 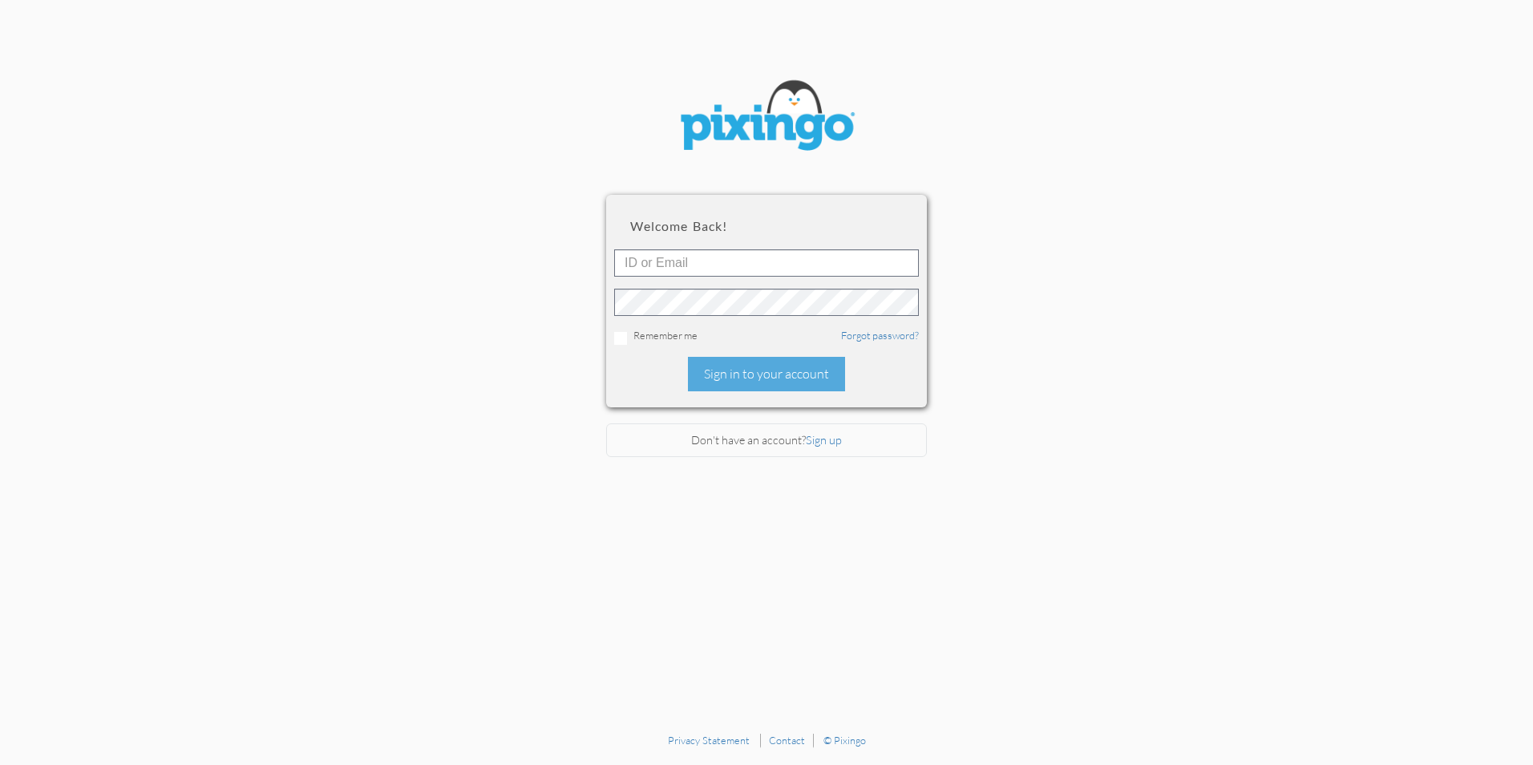 What do you see at coordinates (766, 336) in the screenshot?
I see `div: Remember me` at bounding box center [766, 336].